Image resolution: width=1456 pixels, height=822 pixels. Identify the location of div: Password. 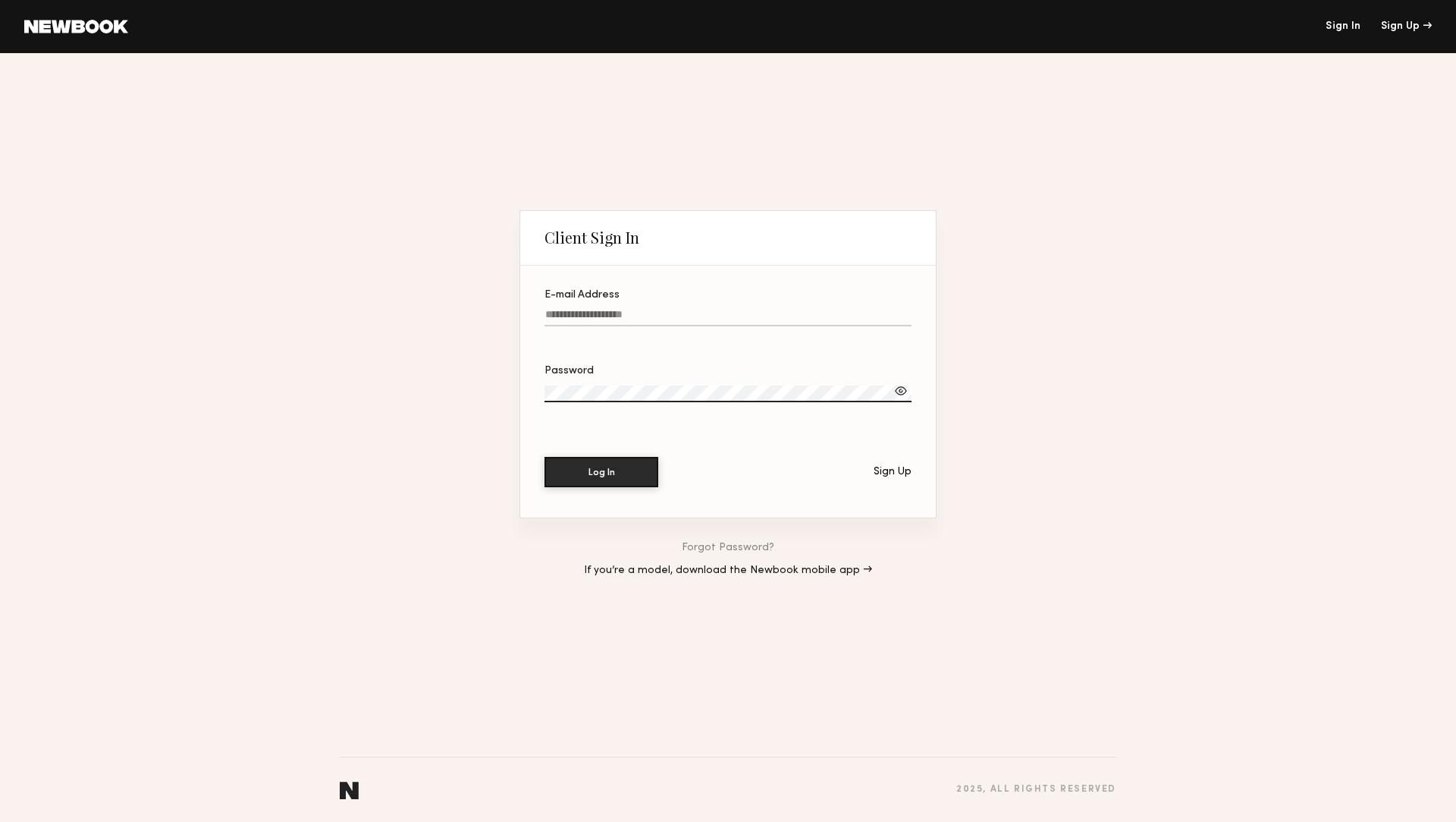
(728, 371).